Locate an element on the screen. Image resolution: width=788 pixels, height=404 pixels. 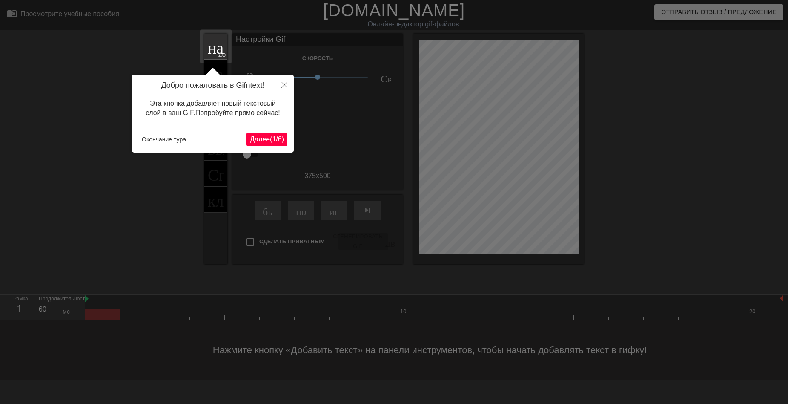
ya-tr-span: Окончание тура is located at coordinates (164, 139).